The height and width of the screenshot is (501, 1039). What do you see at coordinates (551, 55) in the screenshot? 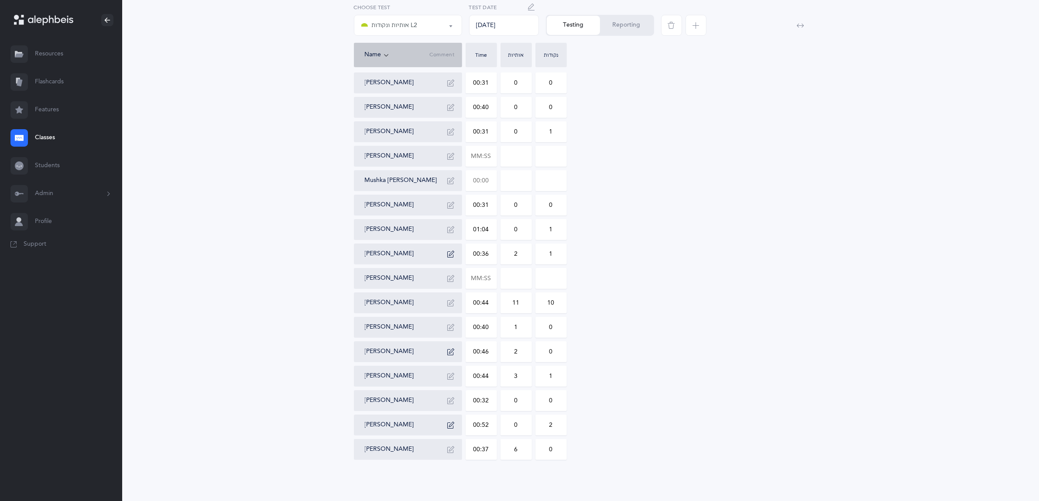
I see `div: נקודות` at bounding box center [551, 55].